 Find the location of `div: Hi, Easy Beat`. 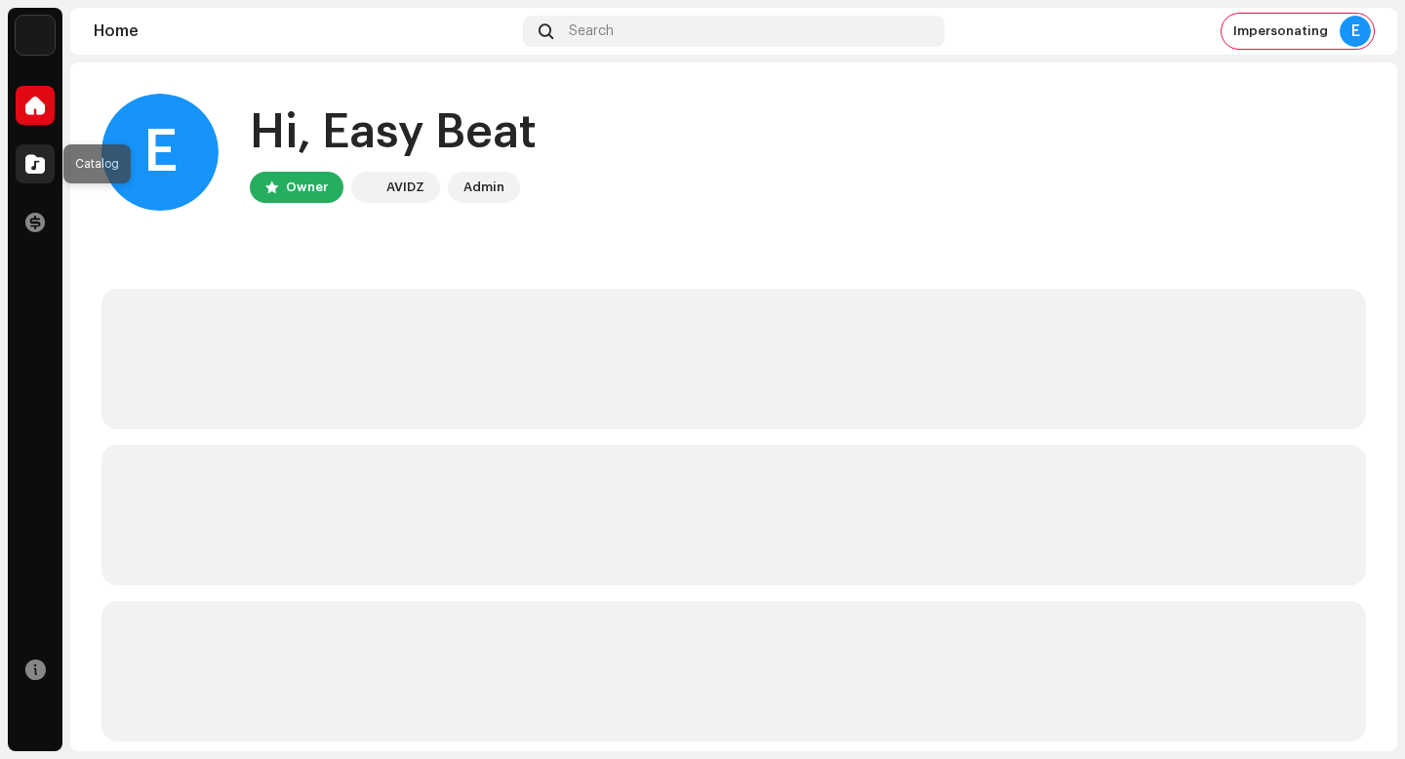

div: Hi, Easy Beat is located at coordinates (393, 133).